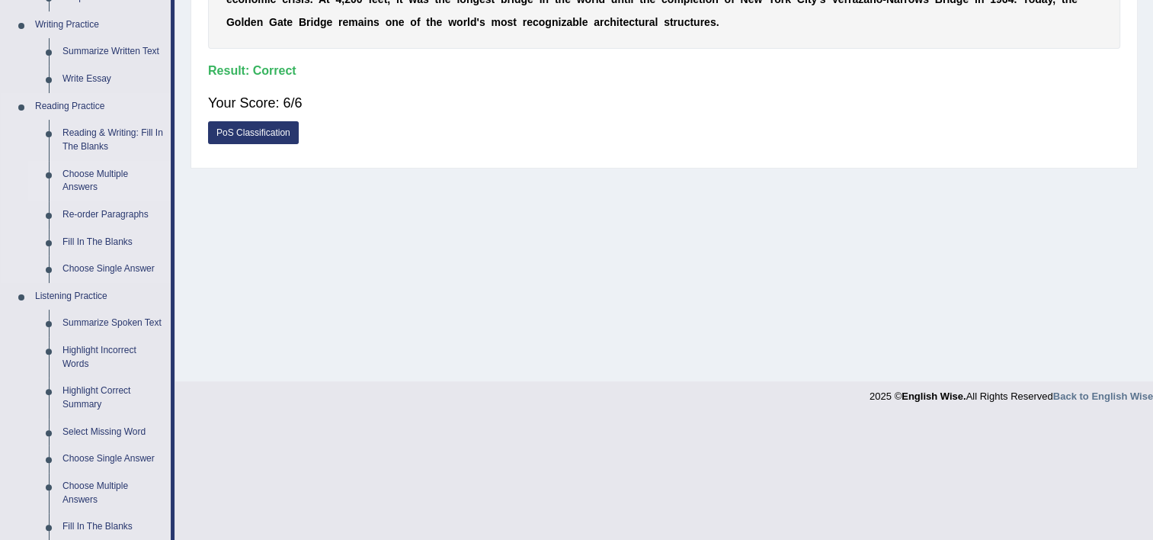  I want to click on a: PoS Classification, so click(253, 133).